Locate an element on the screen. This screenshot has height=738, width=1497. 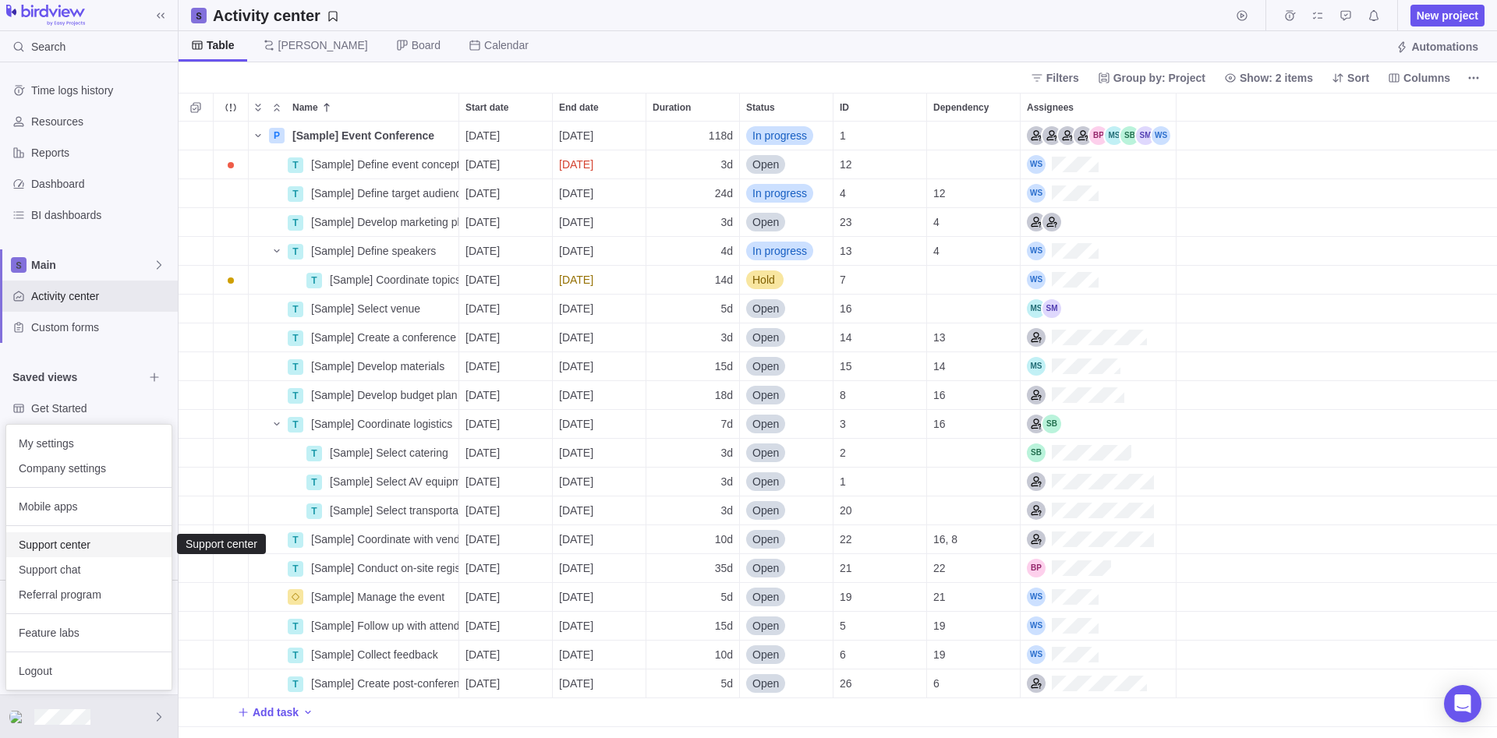
a: My settings is located at coordinates (89, 444).